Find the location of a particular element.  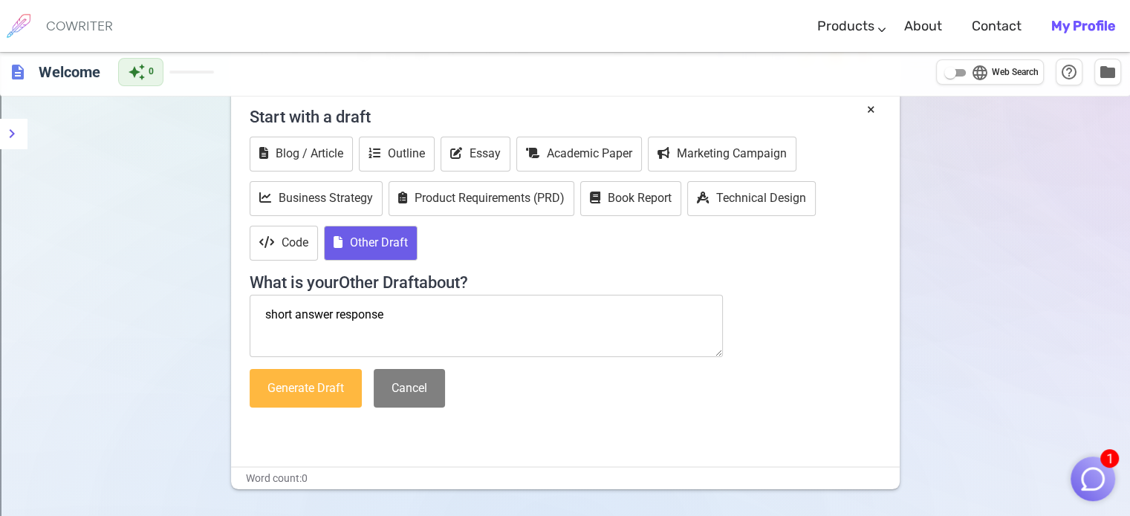

span: 1 is located at coordinates (1109, 458).